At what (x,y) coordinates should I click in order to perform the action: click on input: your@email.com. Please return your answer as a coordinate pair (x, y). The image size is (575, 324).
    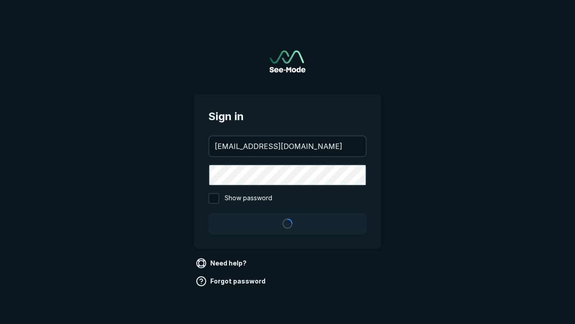
    Looking at the image, I should click on (288, 146).